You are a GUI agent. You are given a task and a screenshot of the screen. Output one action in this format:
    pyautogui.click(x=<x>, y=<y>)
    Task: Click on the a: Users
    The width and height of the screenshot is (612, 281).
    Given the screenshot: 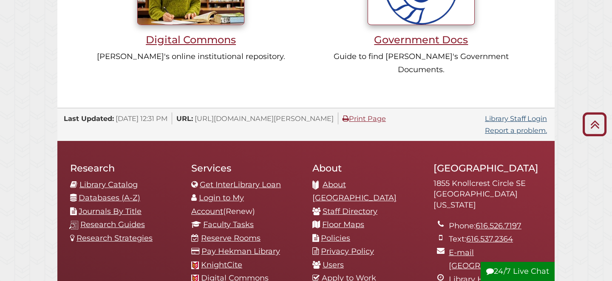 What is the action you would take?
    pyautogui.click(x=333, y=265)
    